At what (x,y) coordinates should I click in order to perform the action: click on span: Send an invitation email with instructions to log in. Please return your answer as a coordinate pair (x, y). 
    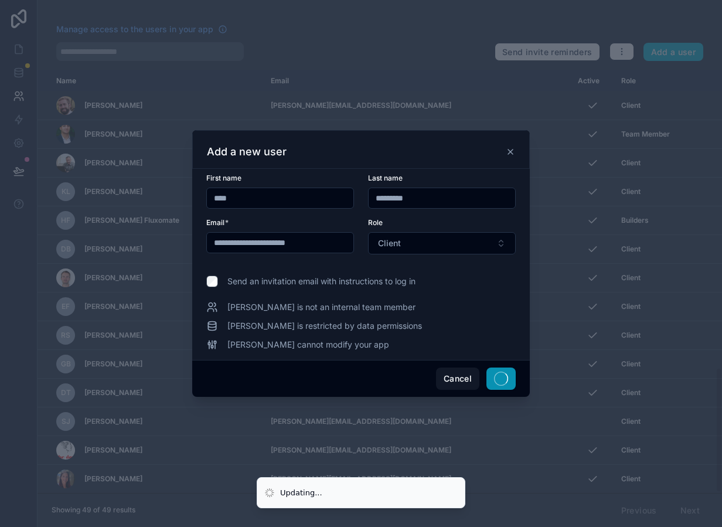
    Looking at the image, I should click on (321, 281).